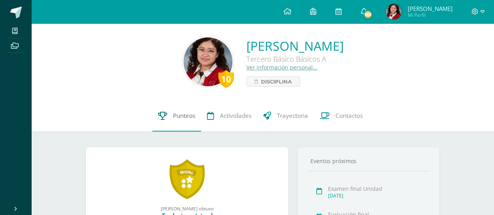 The width and height of the screenshot is (494, 215). Describe the element at coordinates (184, 116) in the screenshot. I see `span: Punteos` at that location.